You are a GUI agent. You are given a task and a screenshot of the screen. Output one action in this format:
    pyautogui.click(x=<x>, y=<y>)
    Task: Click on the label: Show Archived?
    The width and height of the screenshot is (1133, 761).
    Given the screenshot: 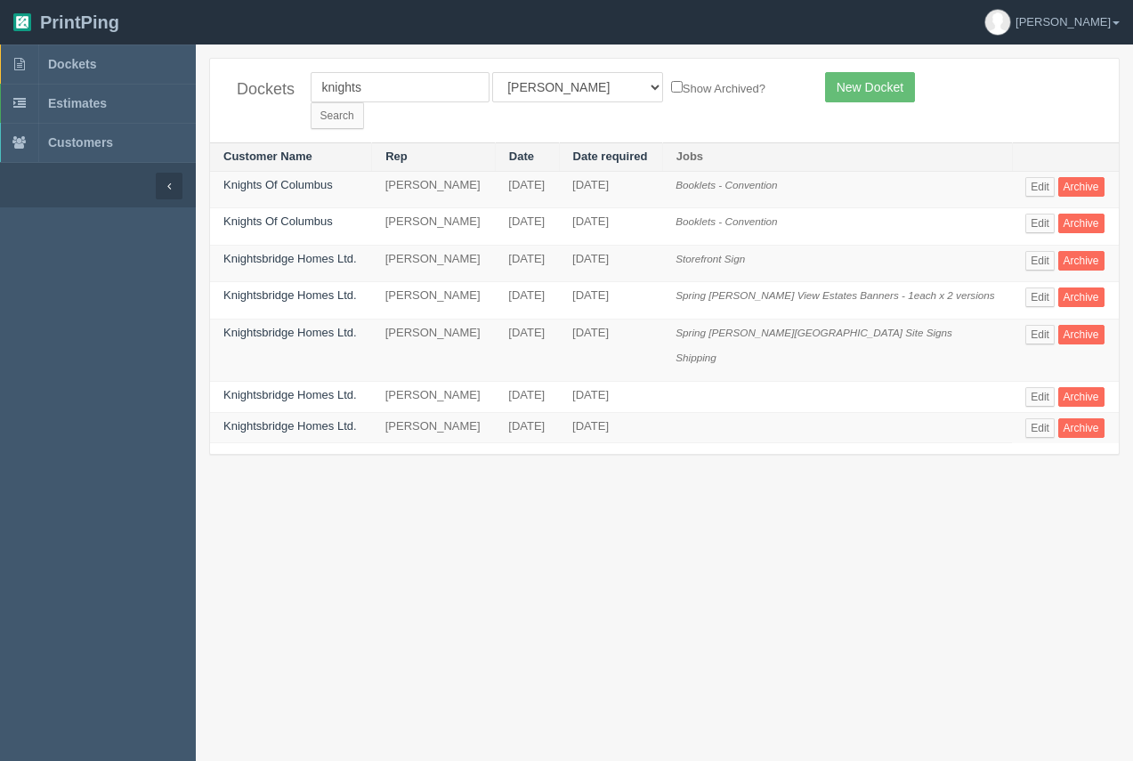 What is the action you would take?
    pyautogui.click(x=718, y=87)
    